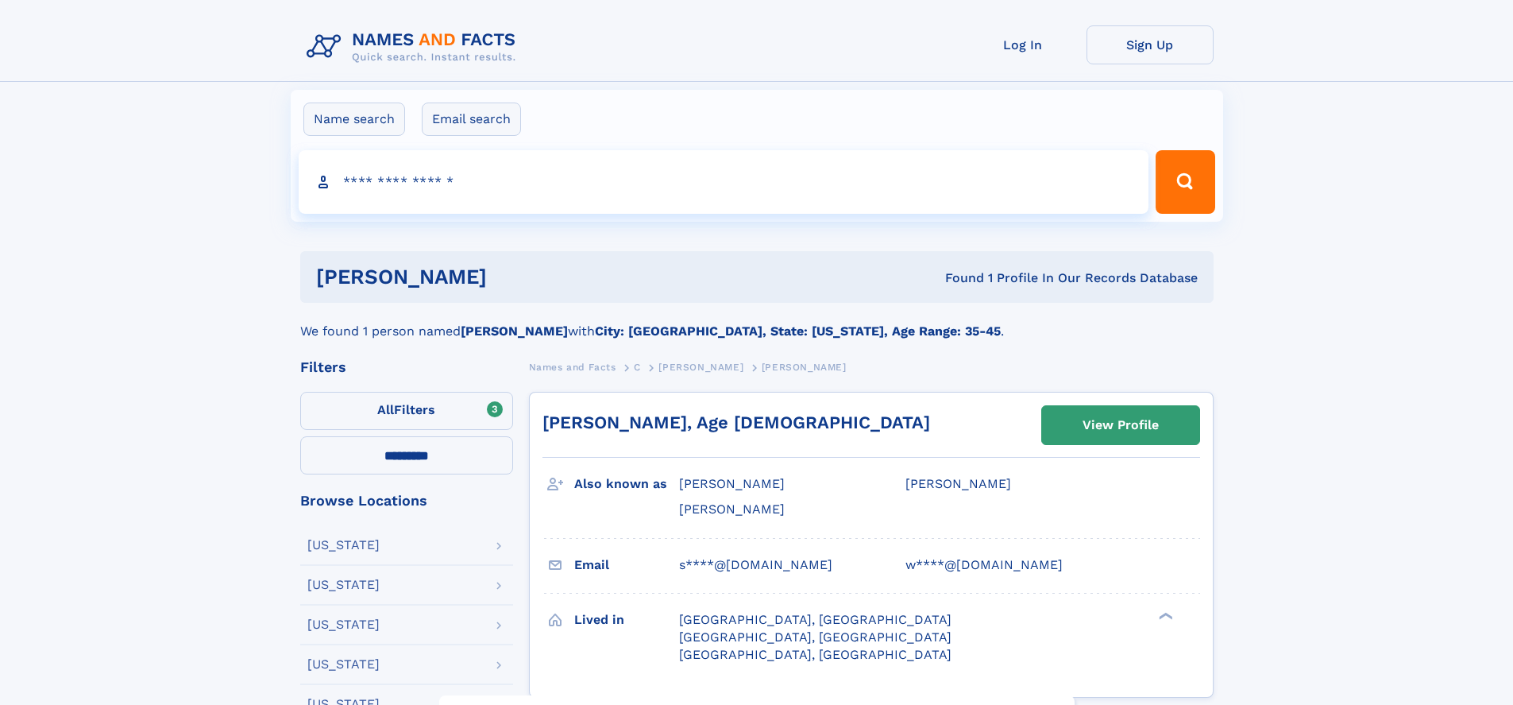 This screenshot has width=1513, height=705. Describe the element at coordinates (415, 47) in the screenshot. I see `img: Logo Names and Facts` at that location.